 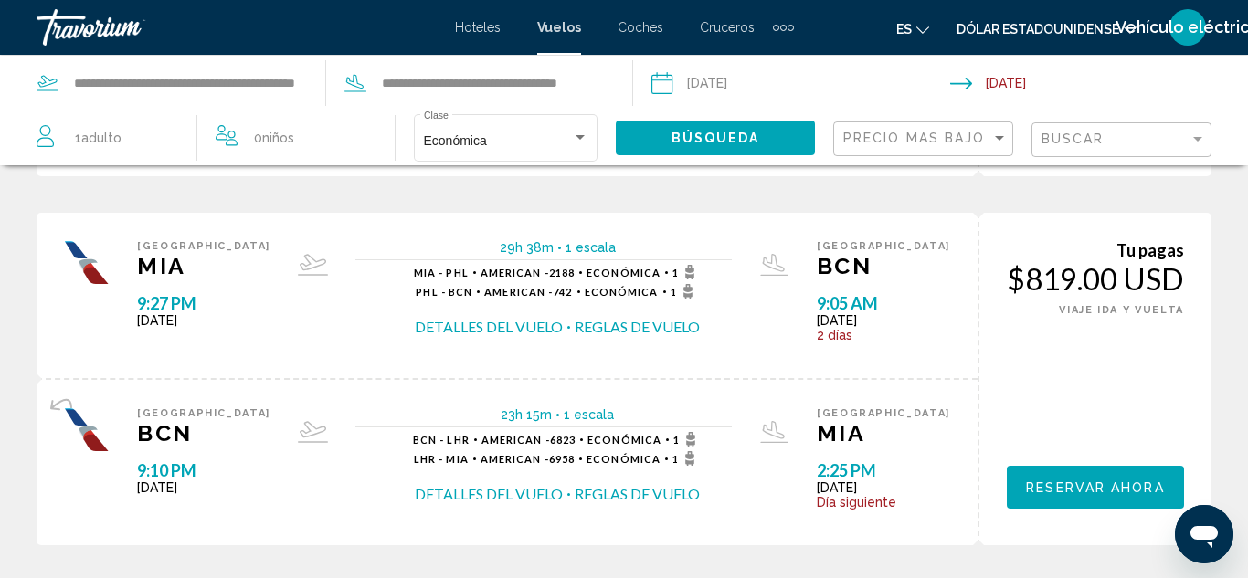 What do you see at coordinates (1096, 250) in the screenshot?
I see `div: Tu pagas` at bounding box center [1096, 250].